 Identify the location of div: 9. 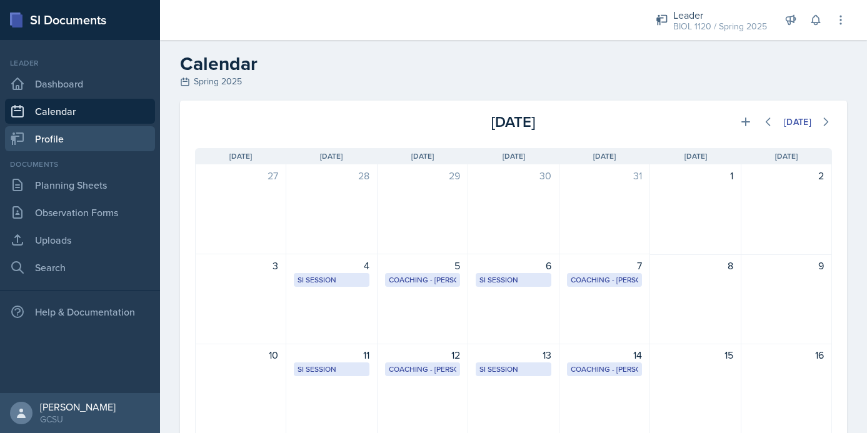
(786, 266).